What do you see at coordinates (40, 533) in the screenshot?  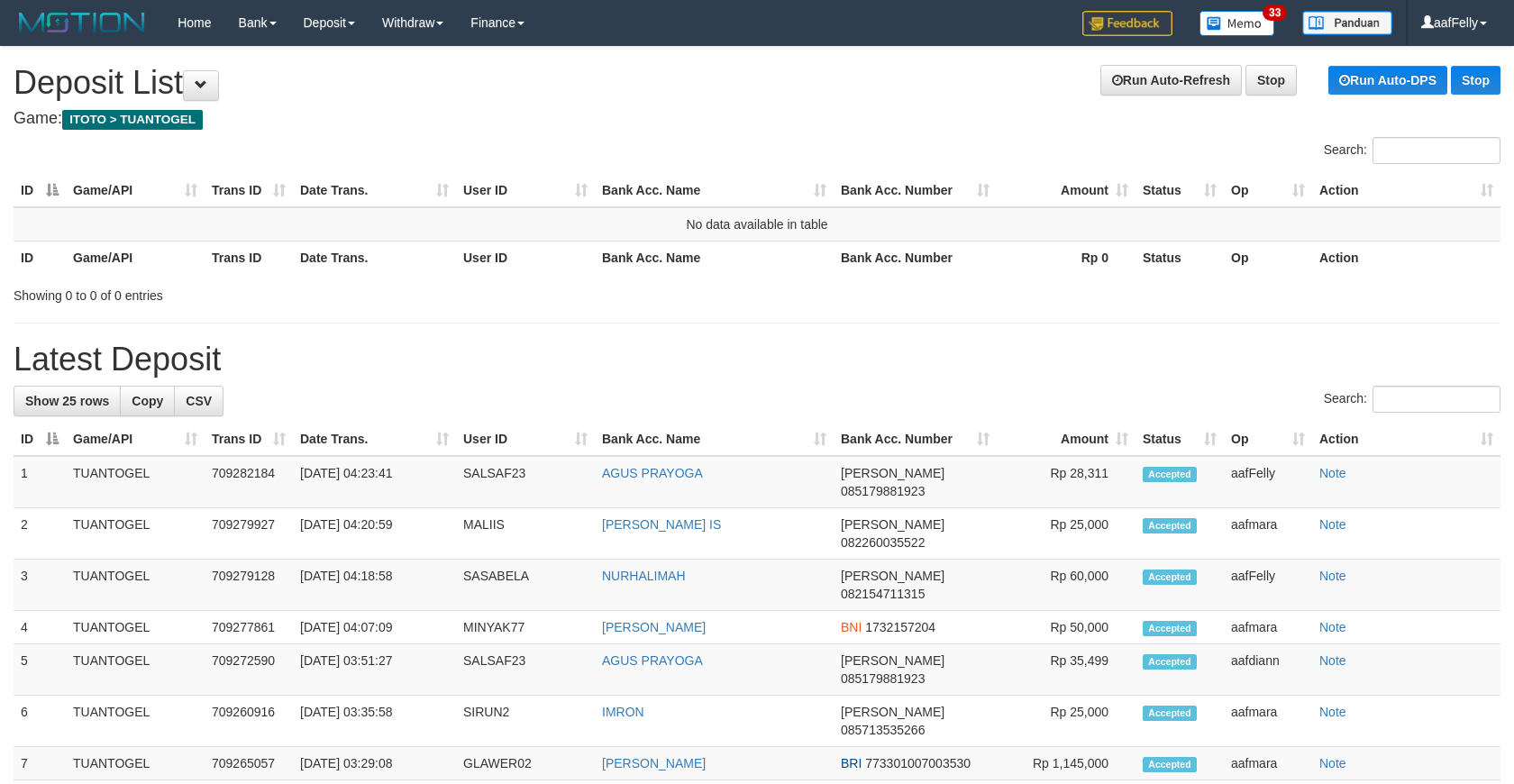 I see `td: 2` at bounding box center [40, 533].